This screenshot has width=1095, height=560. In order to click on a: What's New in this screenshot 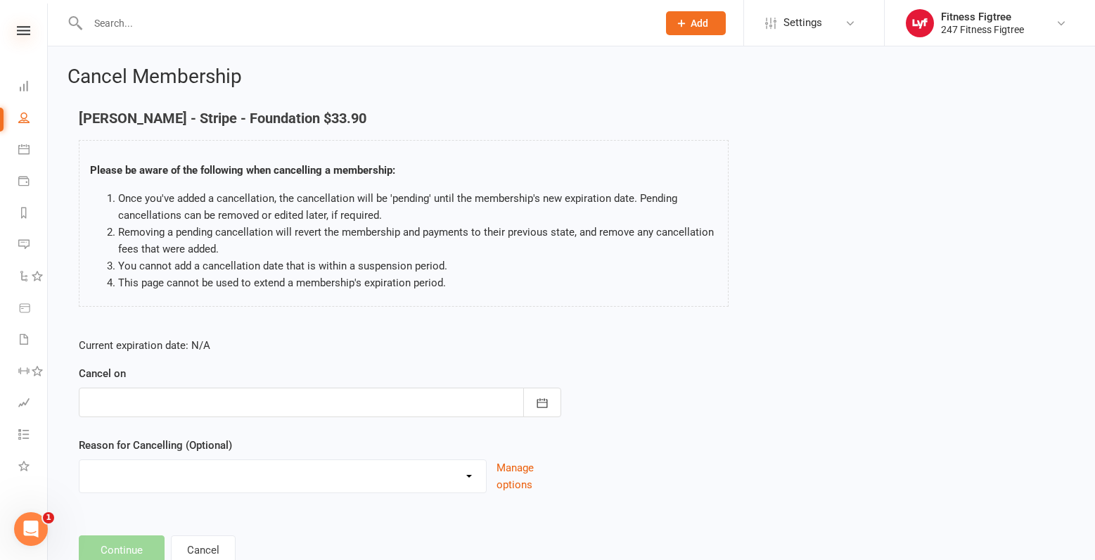, I will do `click(32, 467)`.